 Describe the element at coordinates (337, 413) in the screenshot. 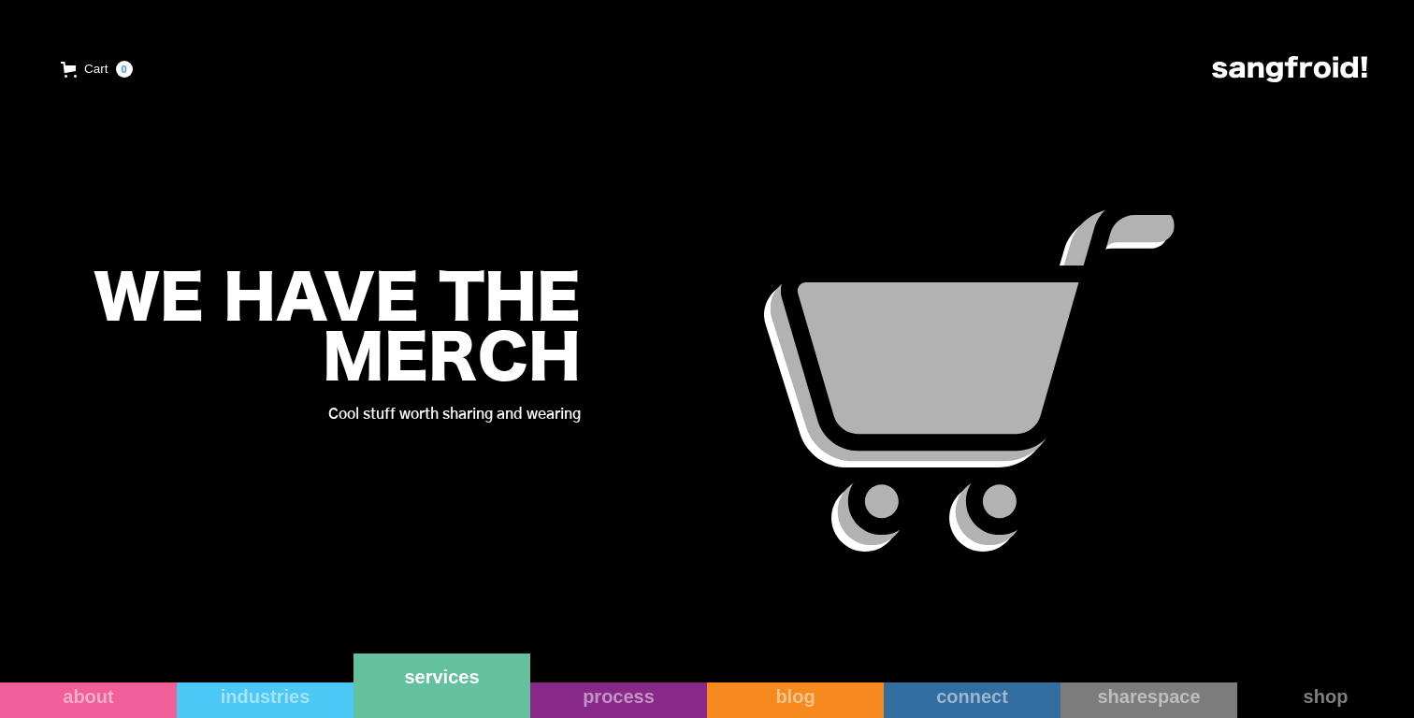

I see `div: Cool stuff worth sharing and wearing` at that location.